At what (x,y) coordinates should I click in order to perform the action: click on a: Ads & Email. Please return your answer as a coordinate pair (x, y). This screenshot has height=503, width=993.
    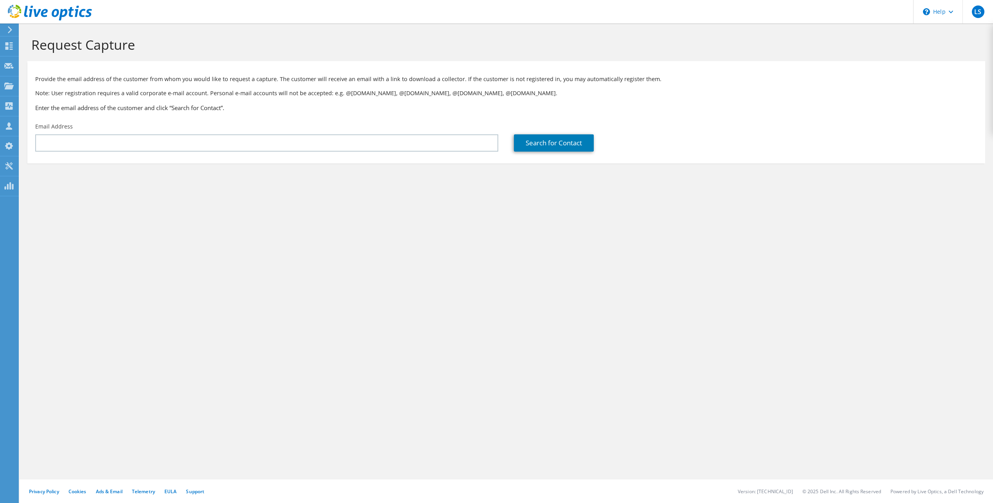
    Looking at the image, I should click on (109, 491).